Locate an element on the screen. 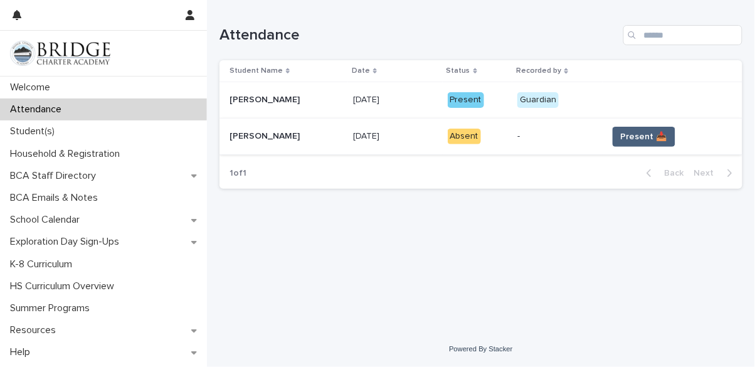 This screenshot has height=367, width=755. p: Student(s) is located at coordinates (34, 131).